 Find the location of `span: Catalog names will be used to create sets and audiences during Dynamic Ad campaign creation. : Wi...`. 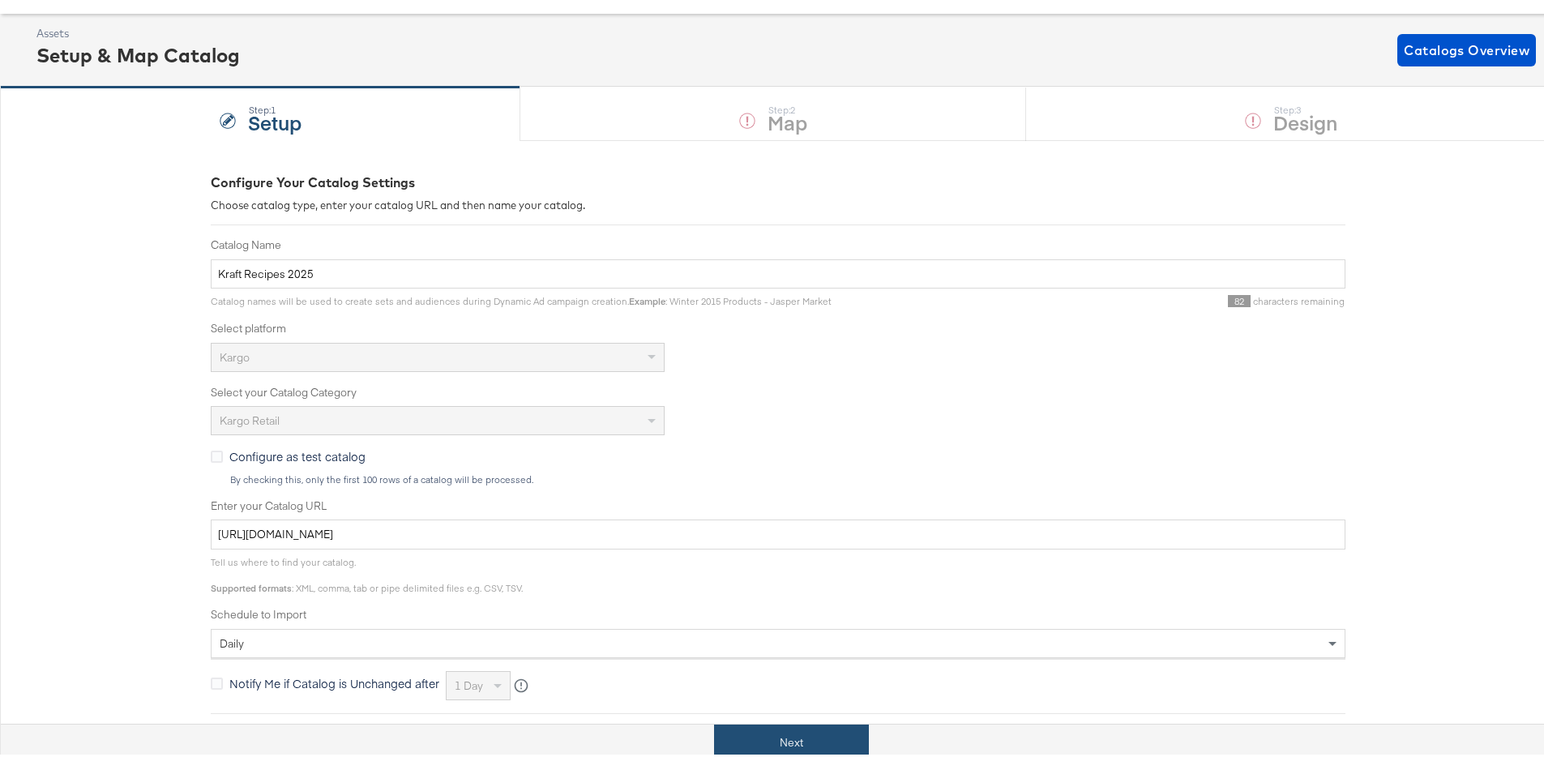

span: Catalog names will be used to create sets and audiences during Dynamic Ad campaign creation. : Wi... is located at coordinates (521, 298).